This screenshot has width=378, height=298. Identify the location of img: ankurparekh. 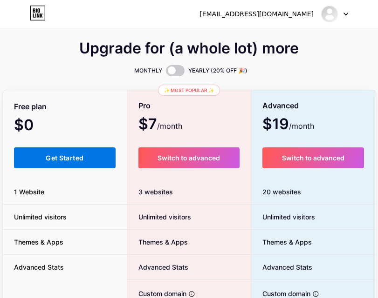
(329, 14).